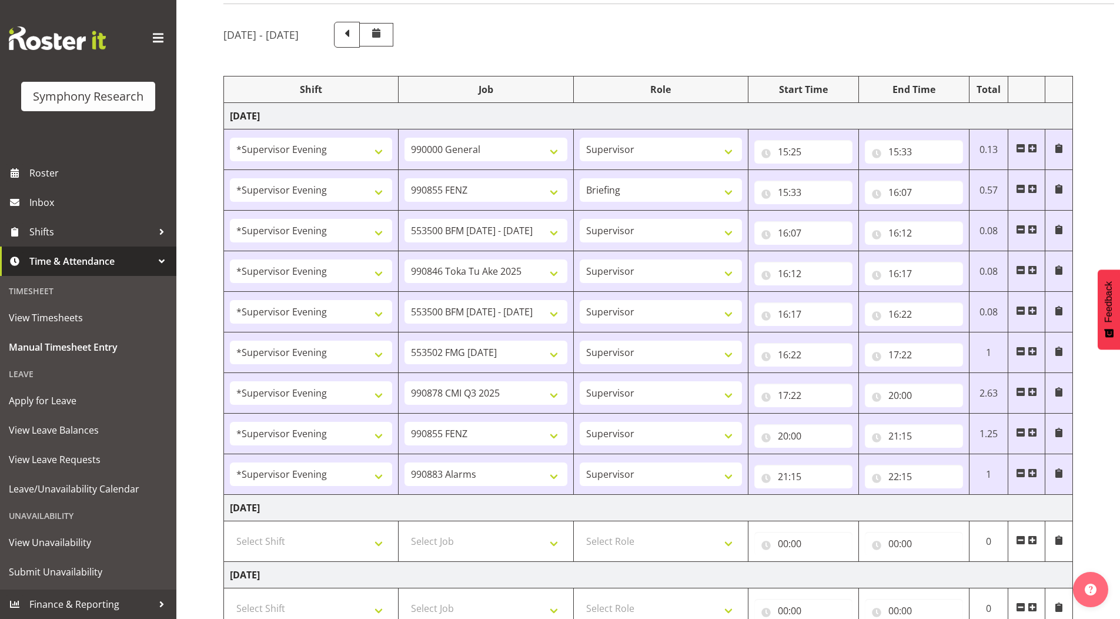  Describe the element at coordinates (91, 232) in the screenshot. I see `span: Shifts` at that location.